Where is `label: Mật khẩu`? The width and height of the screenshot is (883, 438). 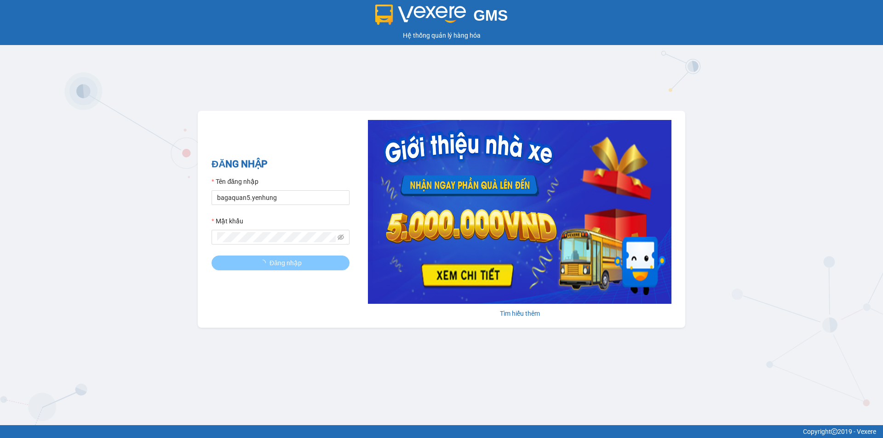
label: Mật khẩu is located at coordinates (227, 221).